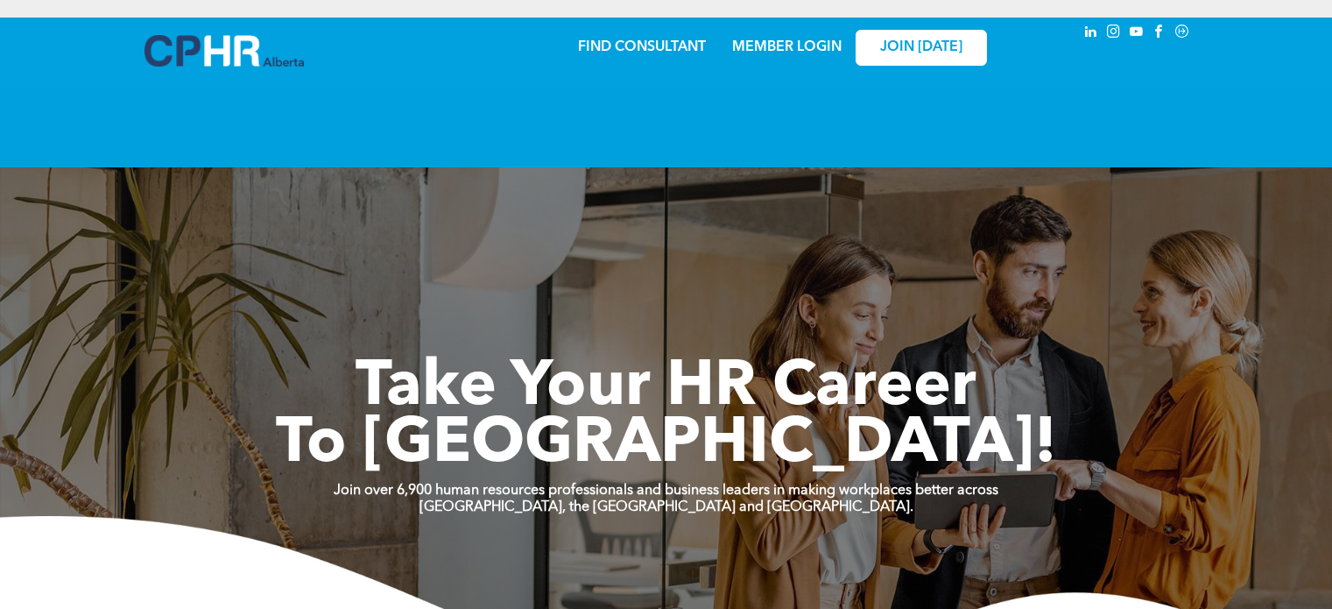 This screenshot has height=609, width=1332. Describe the element at coordinates (1159, 33) in the screenshot. I see `a: facebook` at that location.